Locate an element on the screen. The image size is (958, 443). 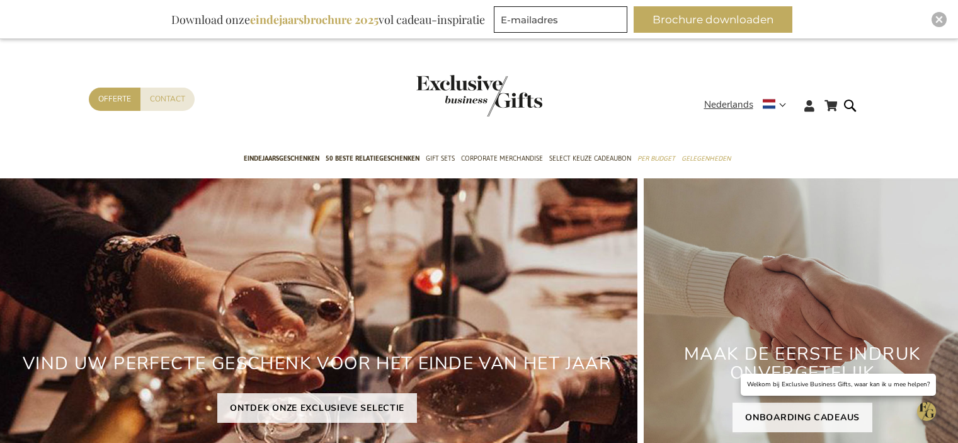
div: Close is located at coordinates (939, 20).